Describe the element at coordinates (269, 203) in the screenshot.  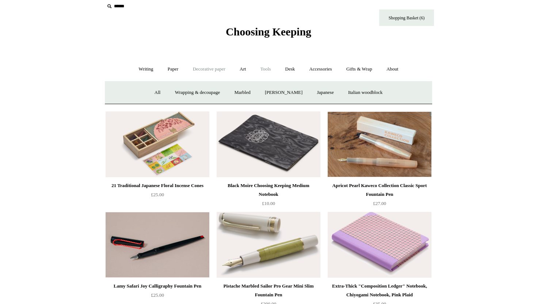
I see `span: £10.00` at that location.